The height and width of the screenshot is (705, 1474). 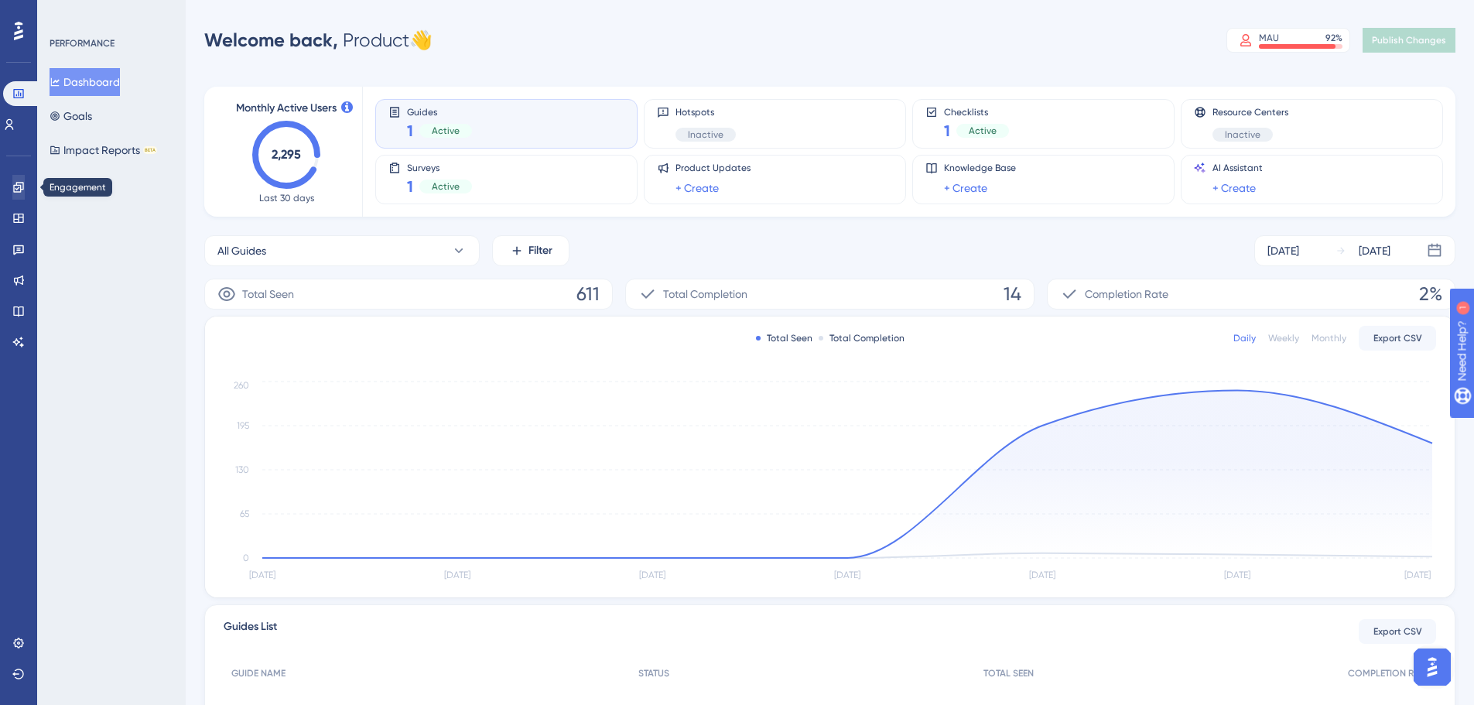 I want to click on button: Dashboard, so click(x=84, y=82).